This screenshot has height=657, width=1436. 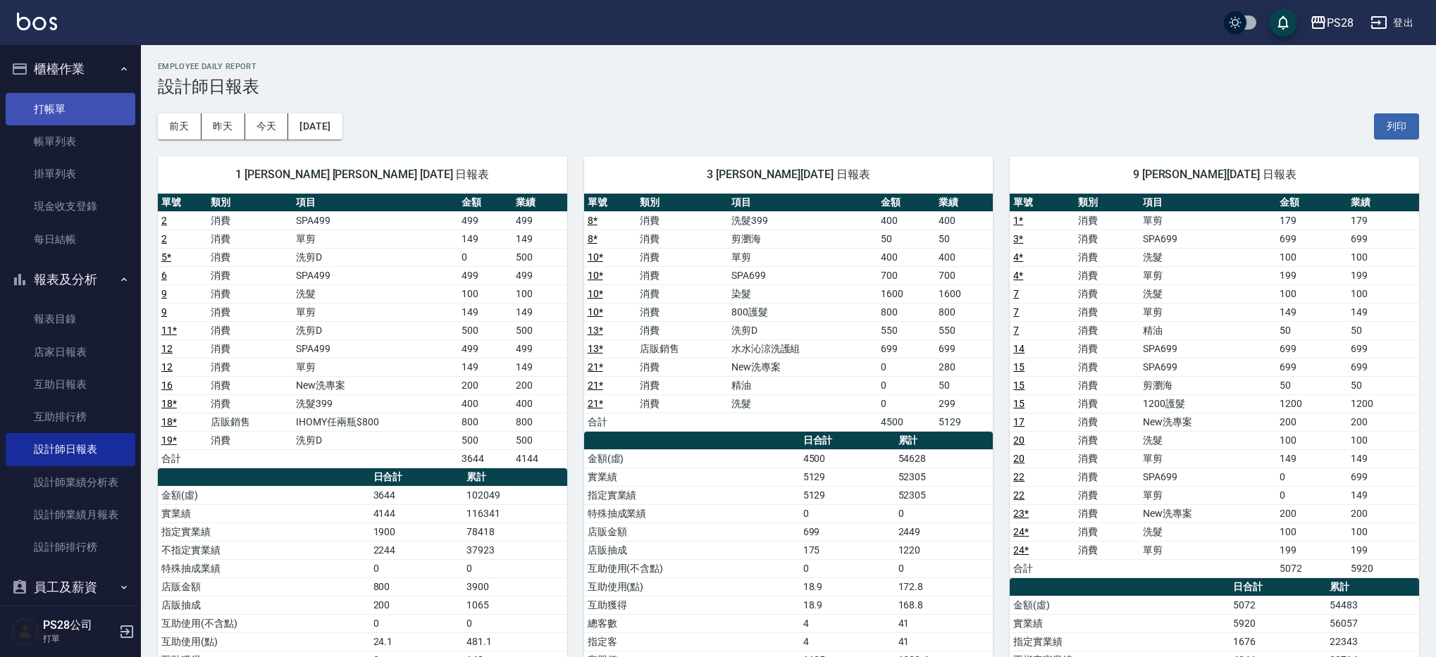 I want to click on td: 5072, so click(x=1312, y=568).